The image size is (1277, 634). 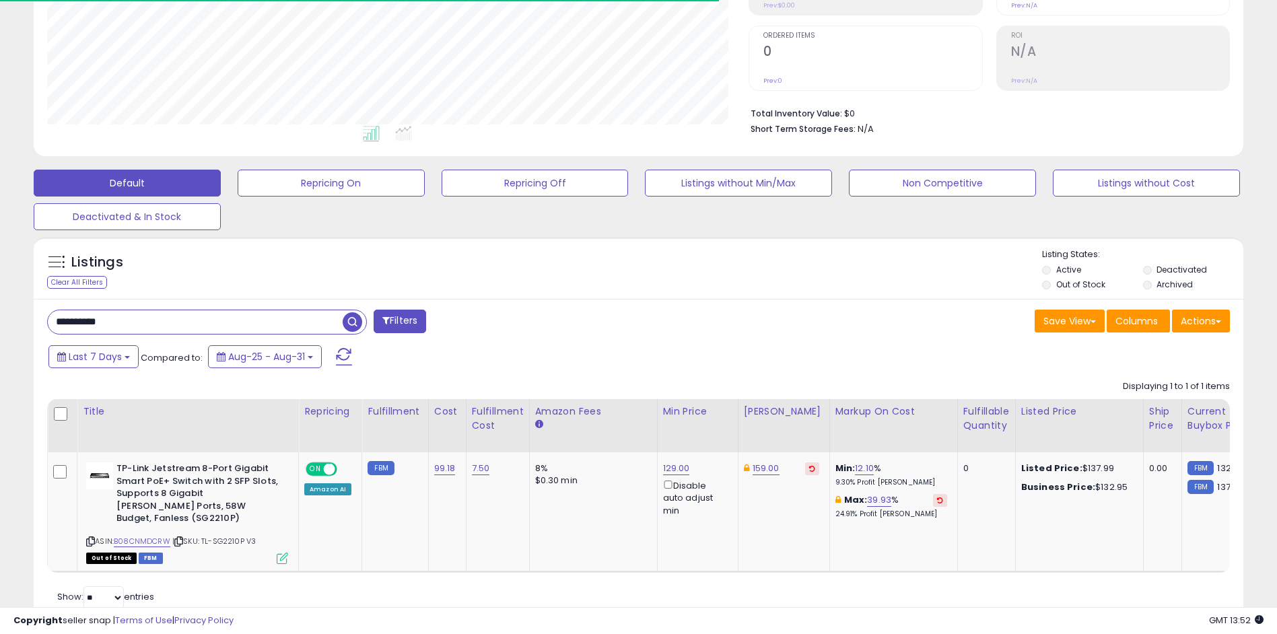 What do you see at coordinates (894, 426) in the screenshot?
I see `th: The percentage added to the cost of goods (COGS) that forms the calculator for Min & Max prices.` at bounding box center [894, 426].